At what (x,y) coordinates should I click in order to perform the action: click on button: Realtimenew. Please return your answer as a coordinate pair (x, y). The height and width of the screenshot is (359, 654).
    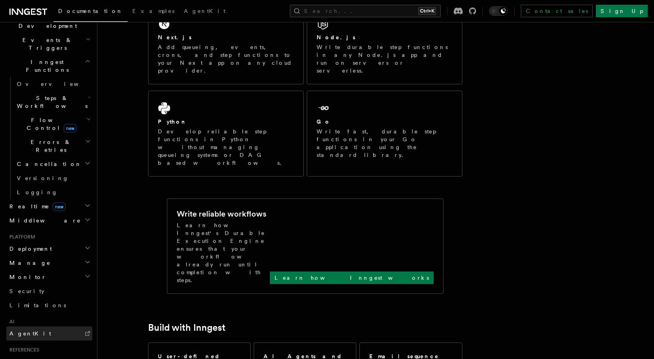
    Looking at the image, I should click on (49, 207).